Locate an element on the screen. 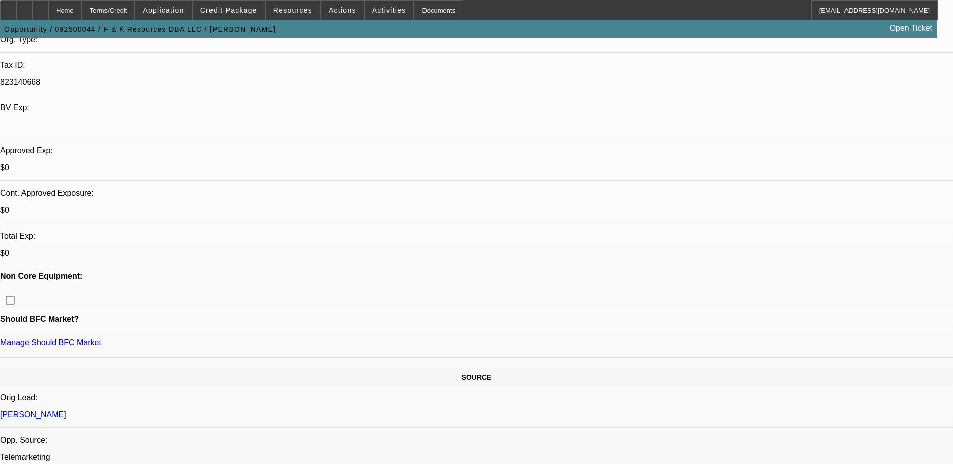 This screenshot has width=953, height=464. button: Activities is located at coordinates (390, 10).